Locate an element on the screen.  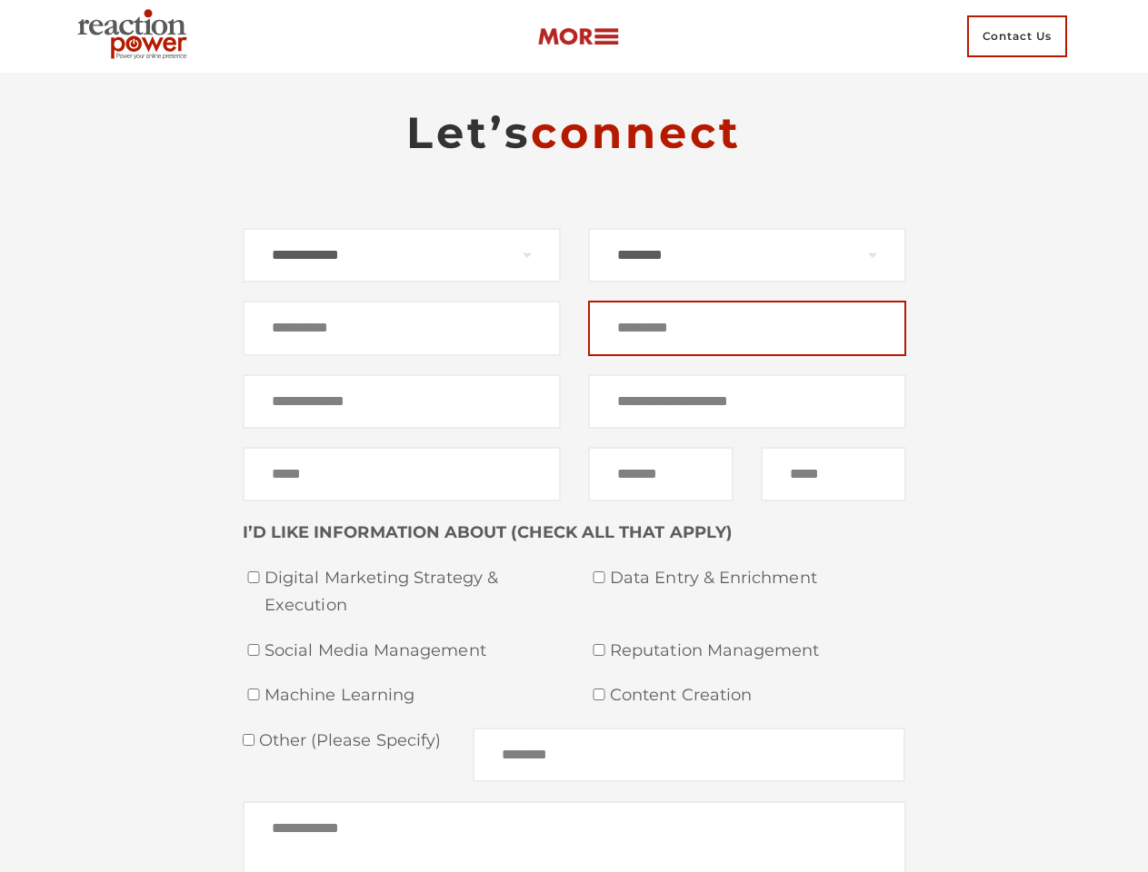
span: Contact Us is located at coordinates (1017, 36).